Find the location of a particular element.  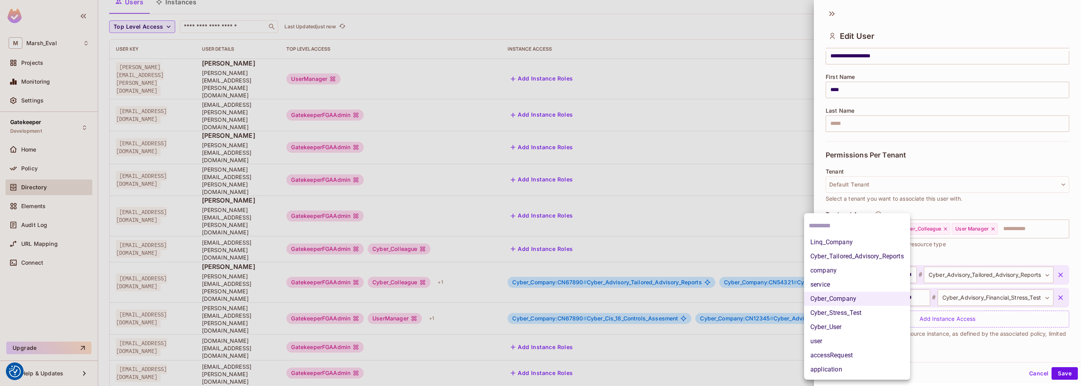

li: user is located at coordinates (857, 341).